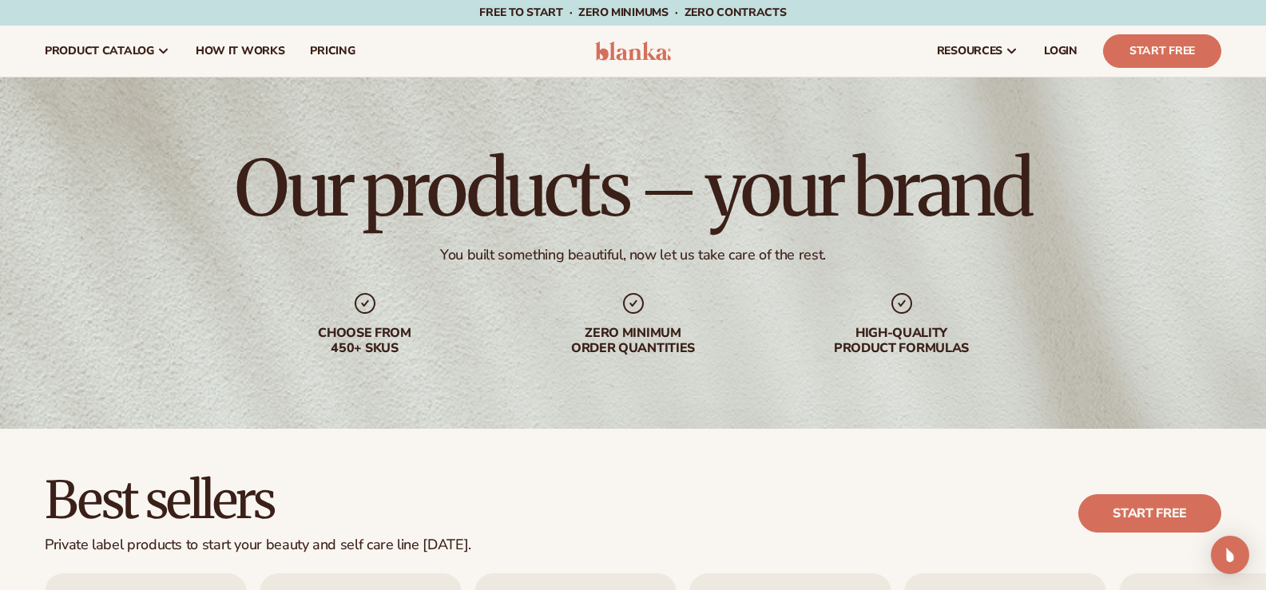  Describe the element at coordinates (1060, 51) in the screenshot. I see `a: LOGIN` at that location.